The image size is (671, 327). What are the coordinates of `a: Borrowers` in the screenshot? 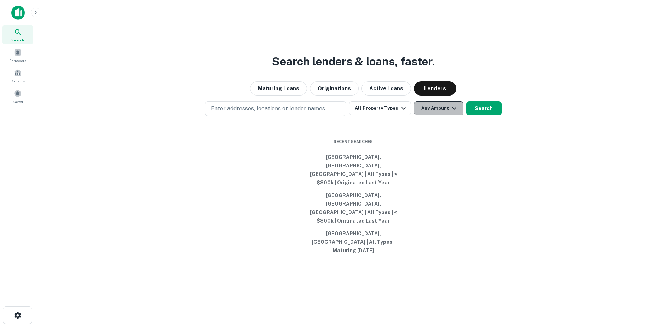 It's located at (18, 55).